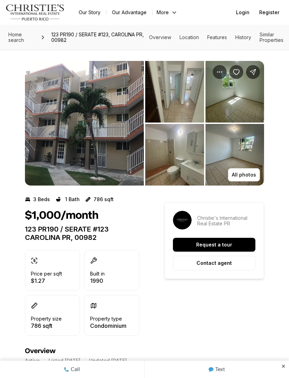  Describe the element at coordinates (89, 12) in the screenshot. I see `a: Our Story` at that location.